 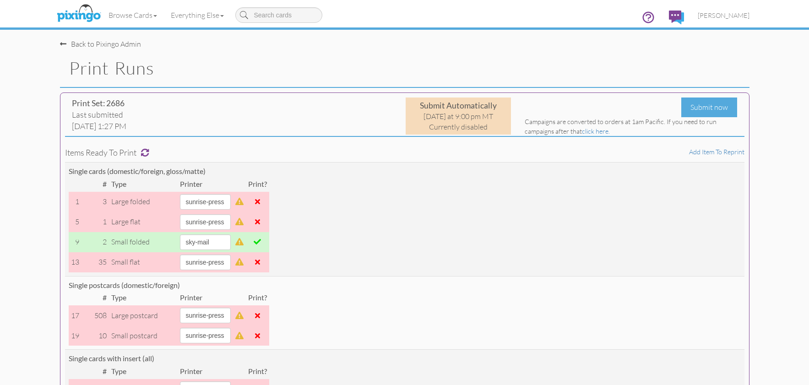 What do you see at coordinates (143, 262) in the screenshot?
I see `td: small flat` at bounding box center [143, 262].